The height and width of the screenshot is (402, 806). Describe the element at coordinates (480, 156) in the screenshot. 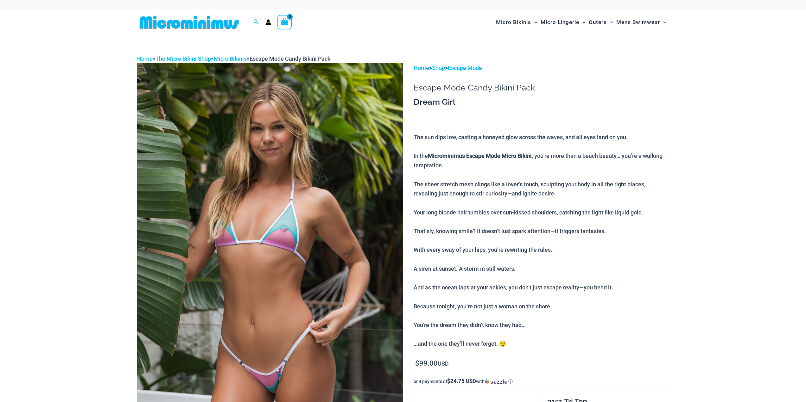

I see `b: Microminimus Escape Mode Micro Bikini` at that location.